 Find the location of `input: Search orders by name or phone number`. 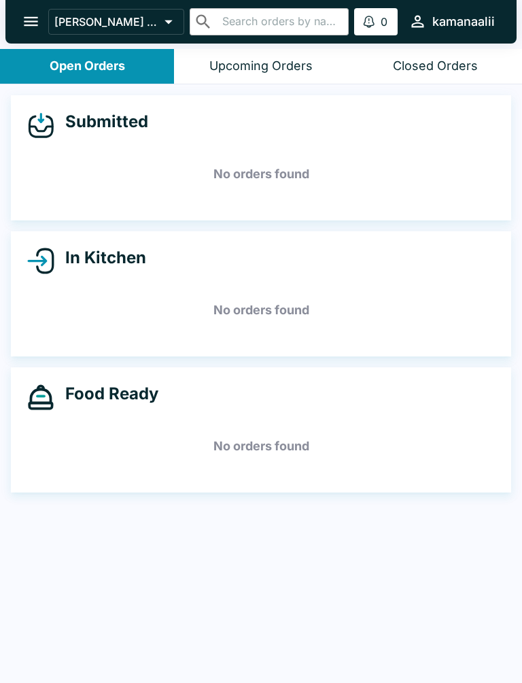

input: Search orders by name or phone number is located at coordinates (280, 22).